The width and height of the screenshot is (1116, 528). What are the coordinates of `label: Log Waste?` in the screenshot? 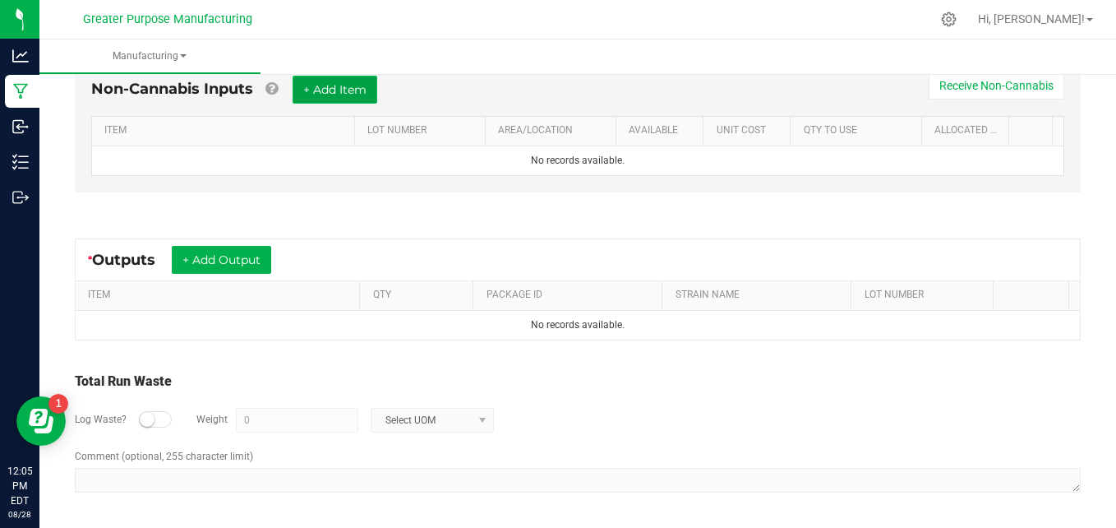 It's located at (100, 419).